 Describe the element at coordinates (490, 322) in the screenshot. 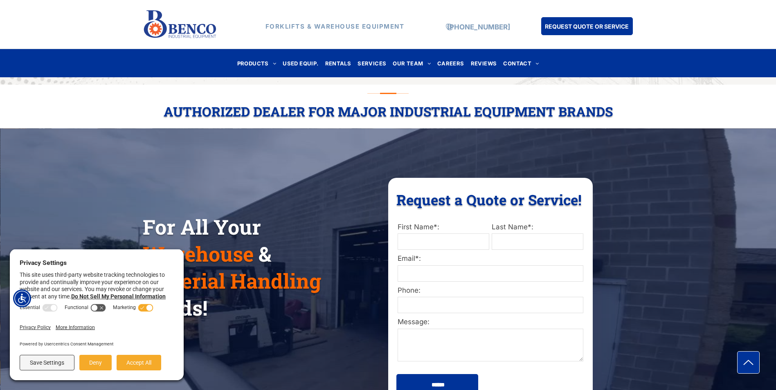

I see `label: Message:` at that location.